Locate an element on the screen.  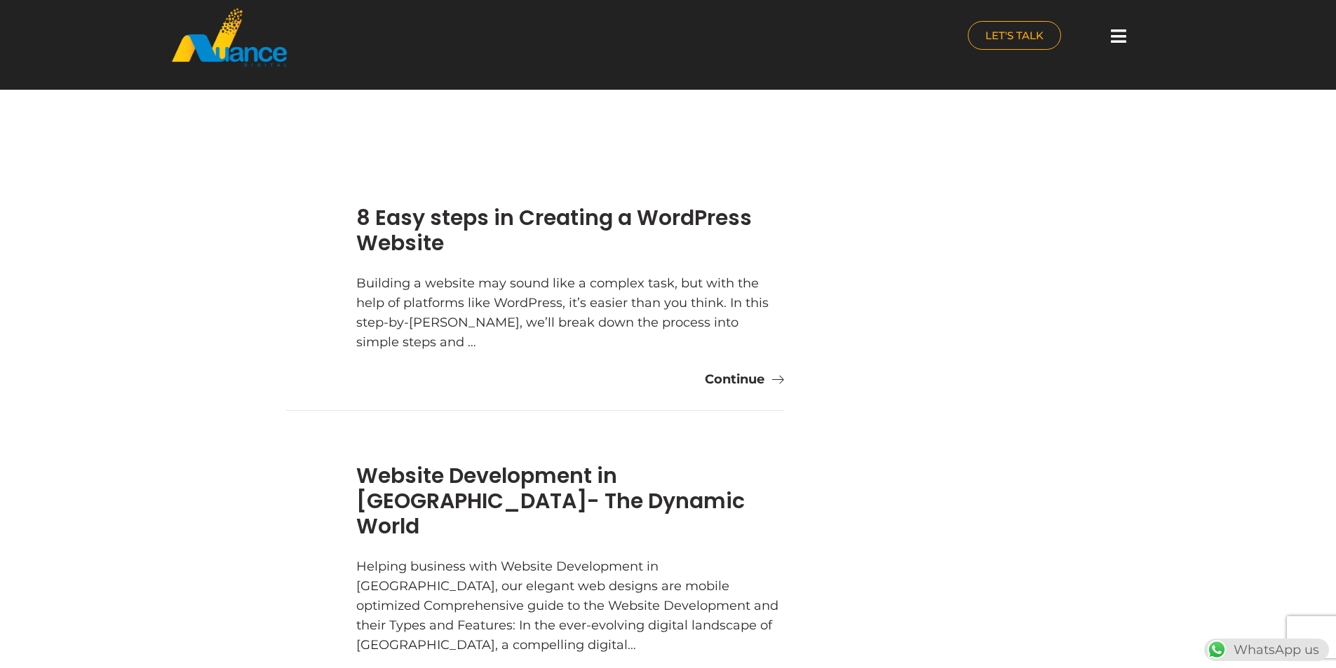
span: LET'S TALK is located at coordinates (1014, 35).